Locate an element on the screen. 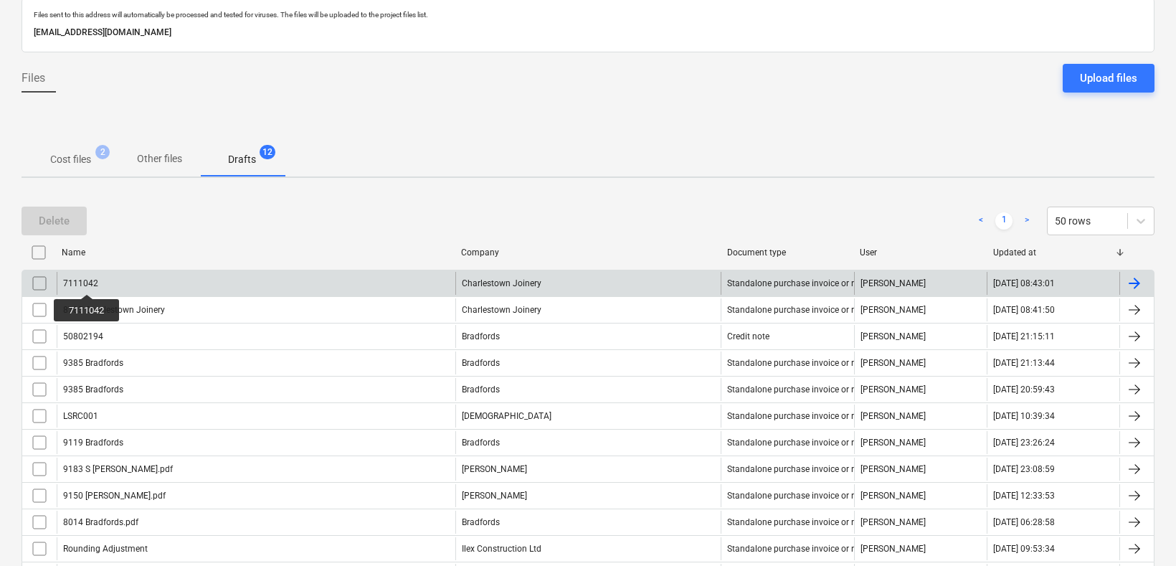  div: 9119 Bradfords is located at coordinates (93, 443).